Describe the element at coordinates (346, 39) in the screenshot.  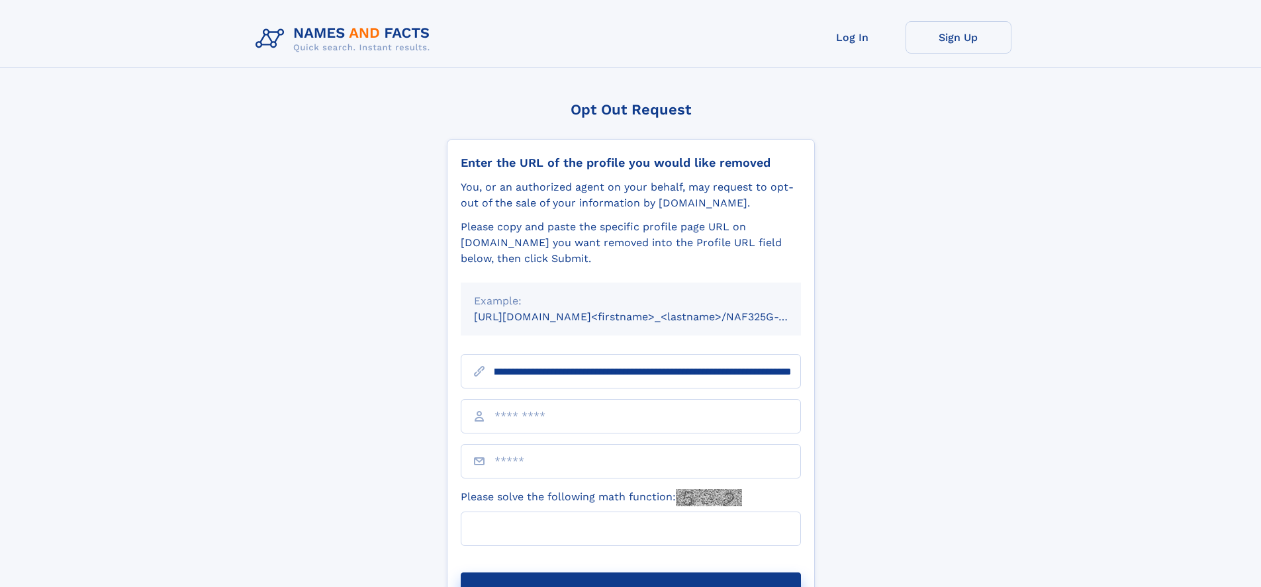
I see `img: Logo Names and Facts` at that location.